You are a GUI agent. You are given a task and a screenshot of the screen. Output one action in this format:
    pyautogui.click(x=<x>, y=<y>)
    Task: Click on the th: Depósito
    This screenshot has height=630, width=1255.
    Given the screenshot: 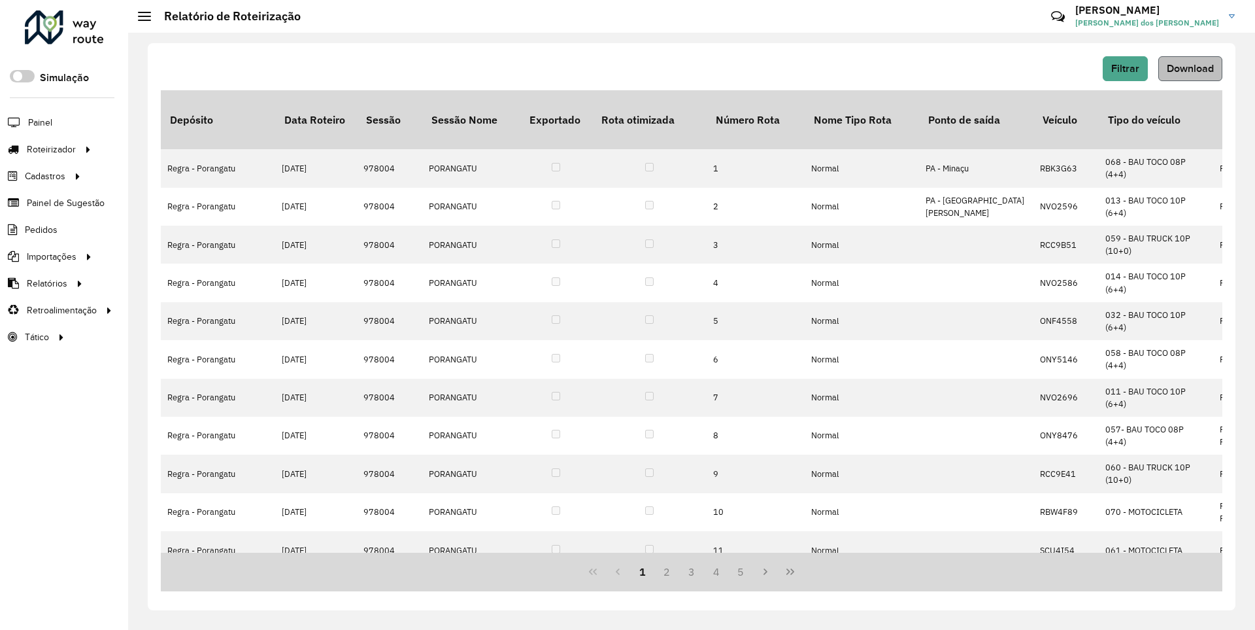 What is the action you would take?
    pyautogui.click(x=218, y=120)
    